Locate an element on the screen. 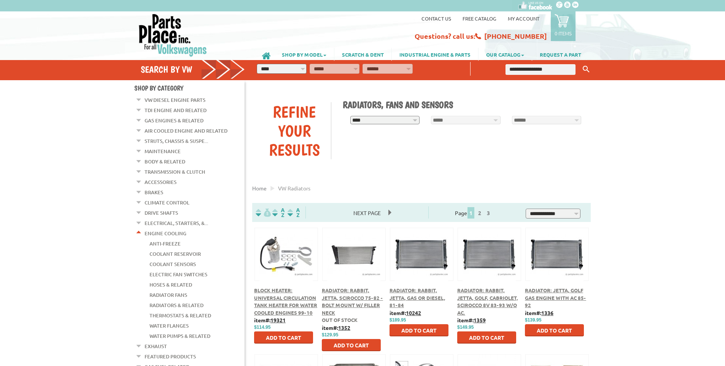 The image size is (725, 366). span: Next Page is located at coordinates (367, 213).